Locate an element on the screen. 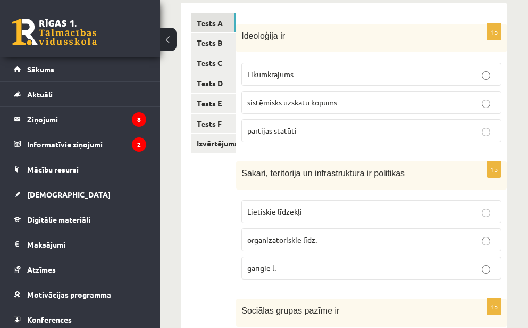 The image size is (528, 328). a: Tests B is located at coordinates (213, 43).